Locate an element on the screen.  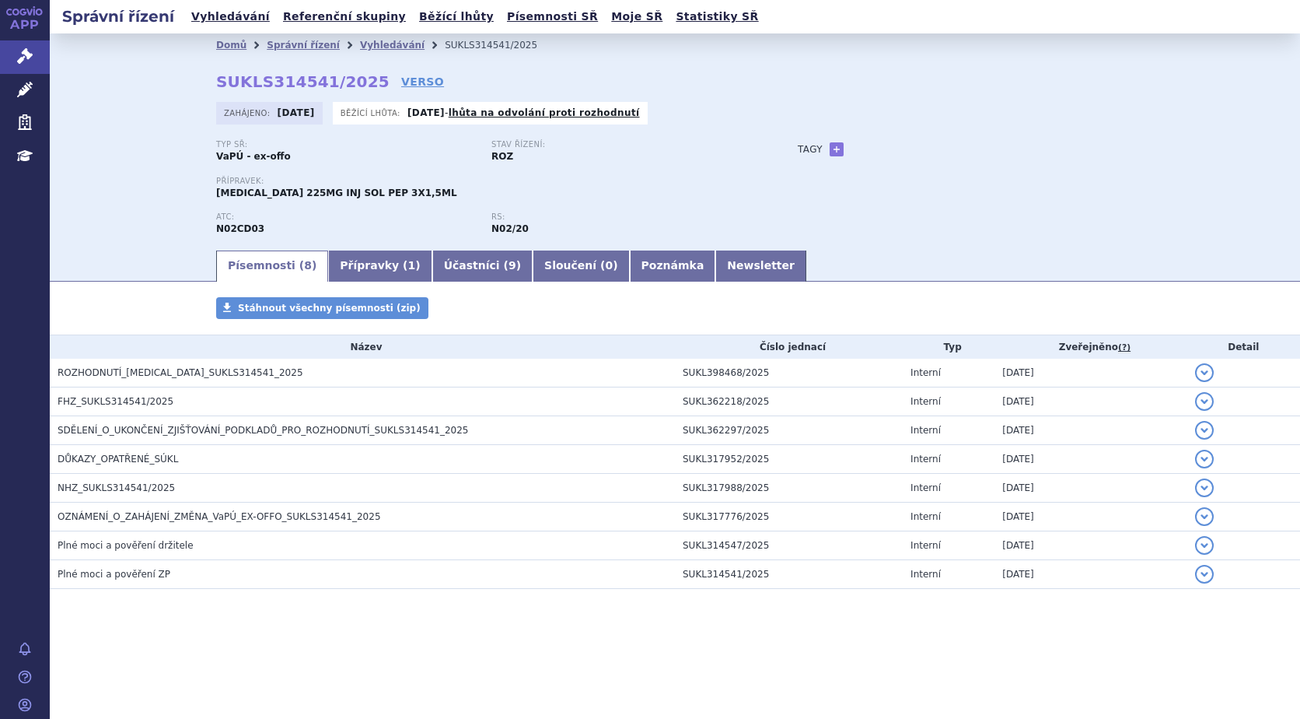
a: Stáhnout všechny písemnosti (zip) is located at coordinates (322, 308).